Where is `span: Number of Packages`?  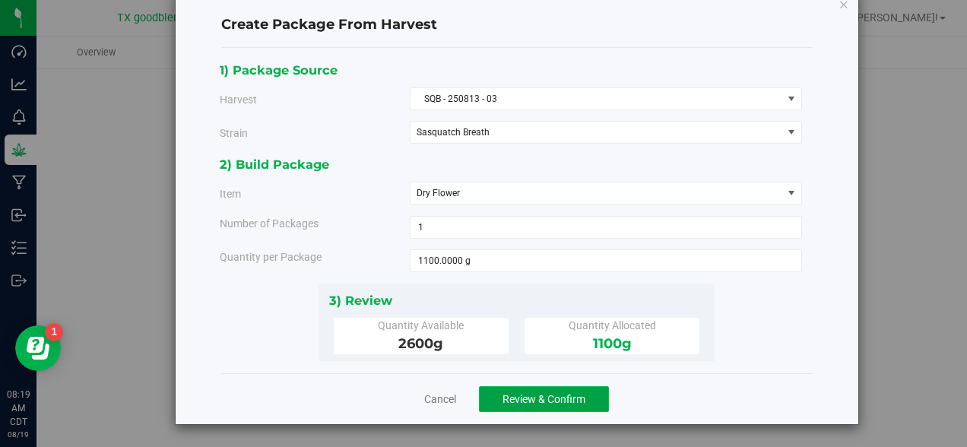 span: Number of Packages is located at coordinates (269, 224).